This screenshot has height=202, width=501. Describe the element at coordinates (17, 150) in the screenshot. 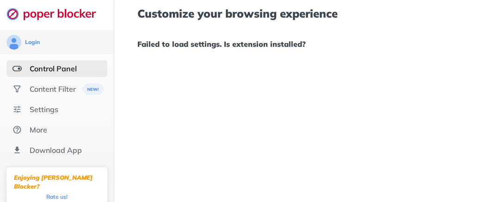

I see `img: download-app.svg` at that location.